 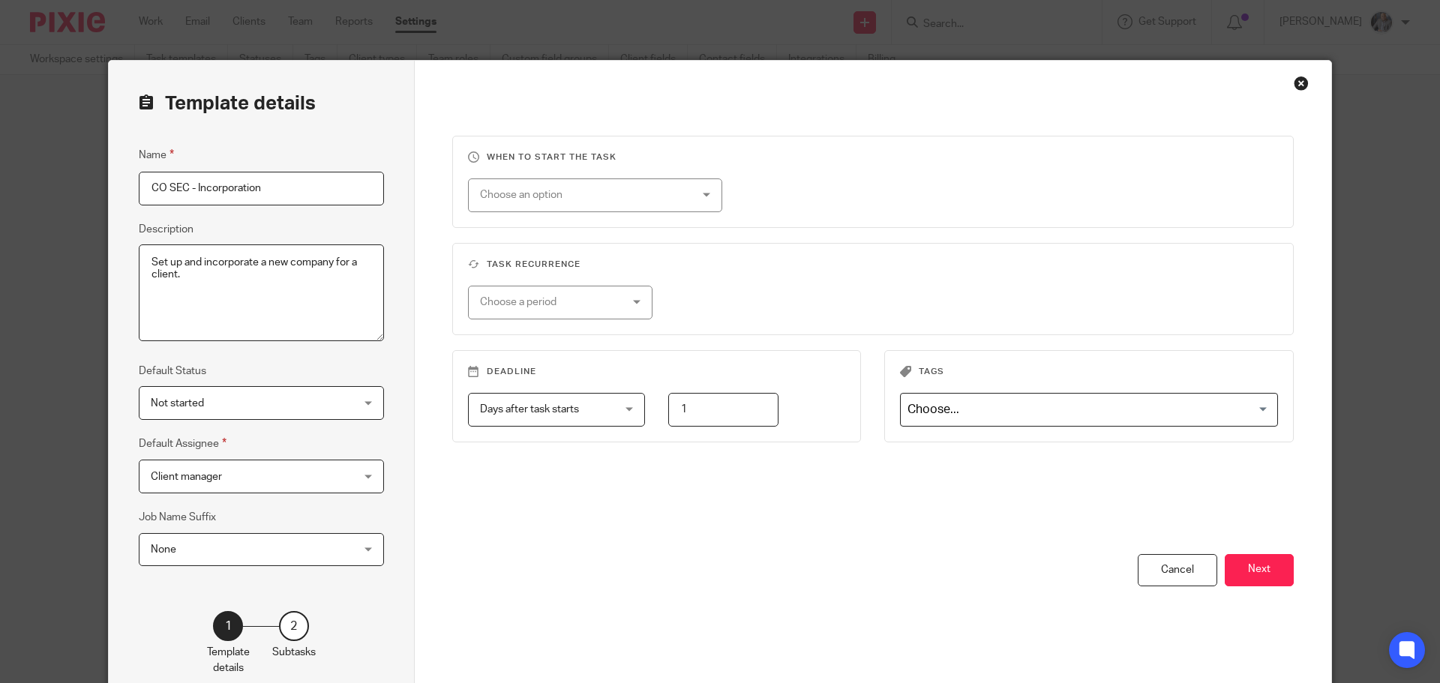 I want to click on input: Search for option, so click(x=1085, y=409).